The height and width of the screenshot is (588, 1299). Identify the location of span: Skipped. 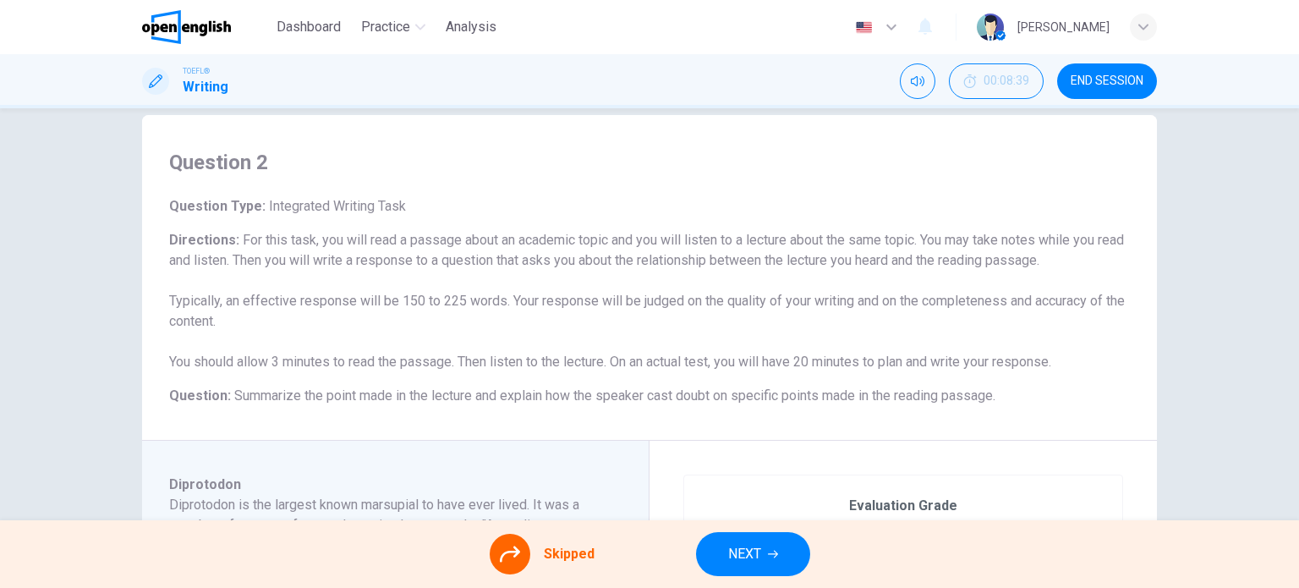
(569, 554).